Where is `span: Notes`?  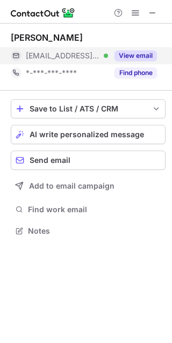 span: Notes is located at coordinates (94, 231).